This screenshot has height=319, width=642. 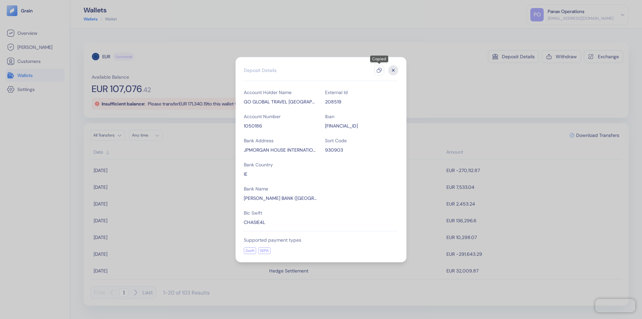 I want to click on div: IE, so click(x=280, y=174).